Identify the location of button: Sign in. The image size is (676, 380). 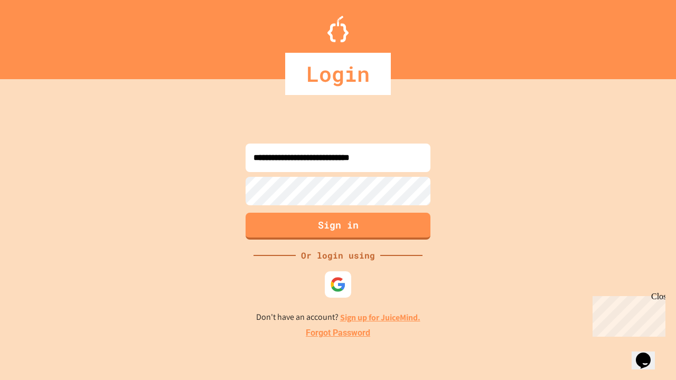
(338, 226).